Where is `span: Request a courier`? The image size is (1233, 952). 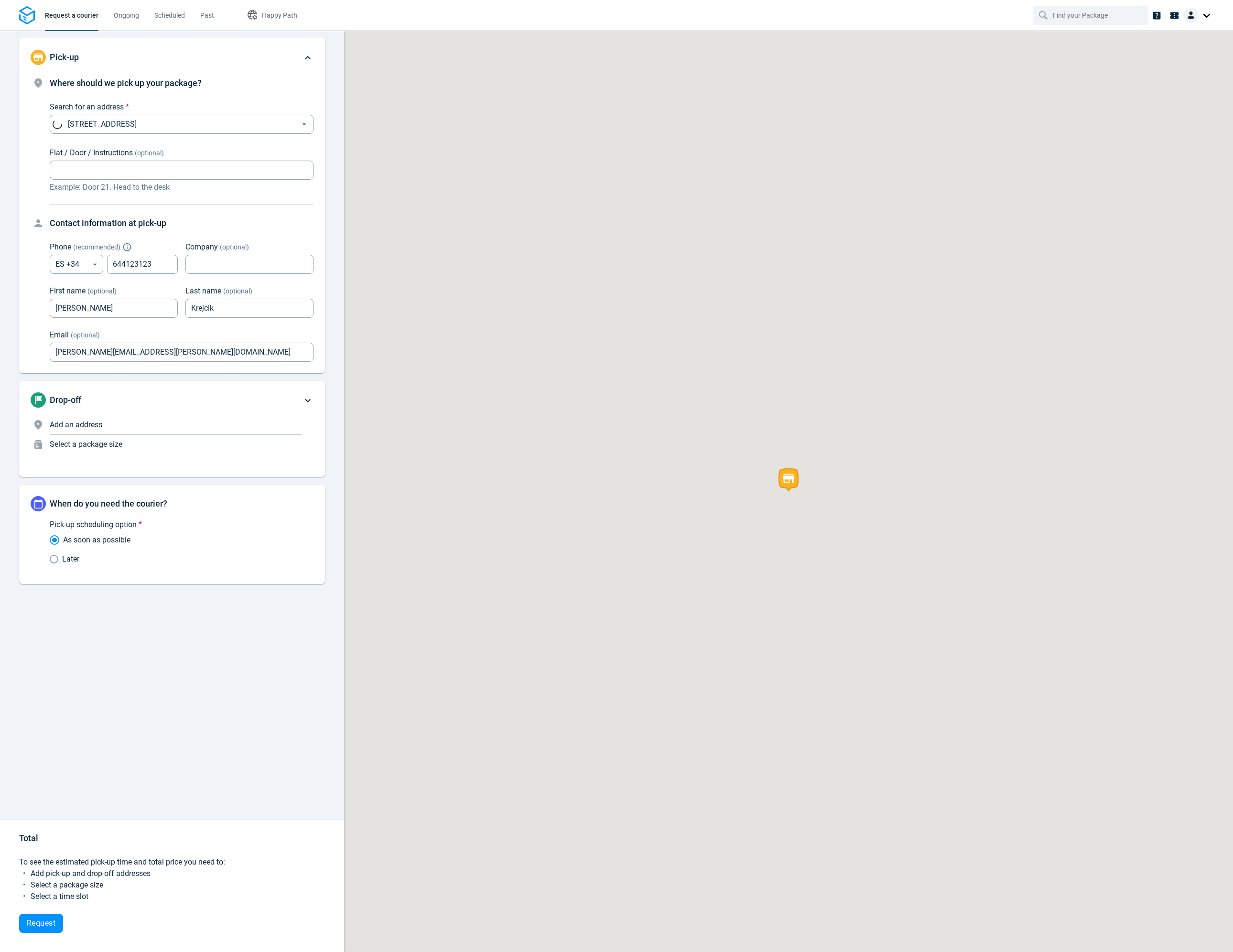 span: Request a courier is located at coordinates (72, 15).